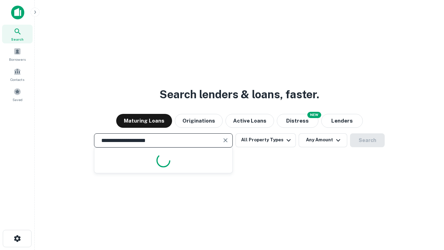 This screenshot has height=250, width=444. What do you see at coordinates (250, 121) in the screenshot?
I see `button: Active Loans` at bounding box center [250, 121].